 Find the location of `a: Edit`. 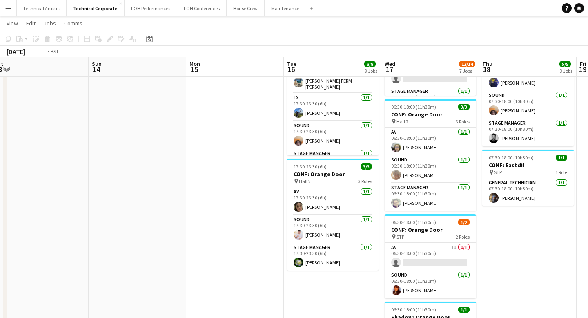

a: Edit is located at coordinates (31, 23).